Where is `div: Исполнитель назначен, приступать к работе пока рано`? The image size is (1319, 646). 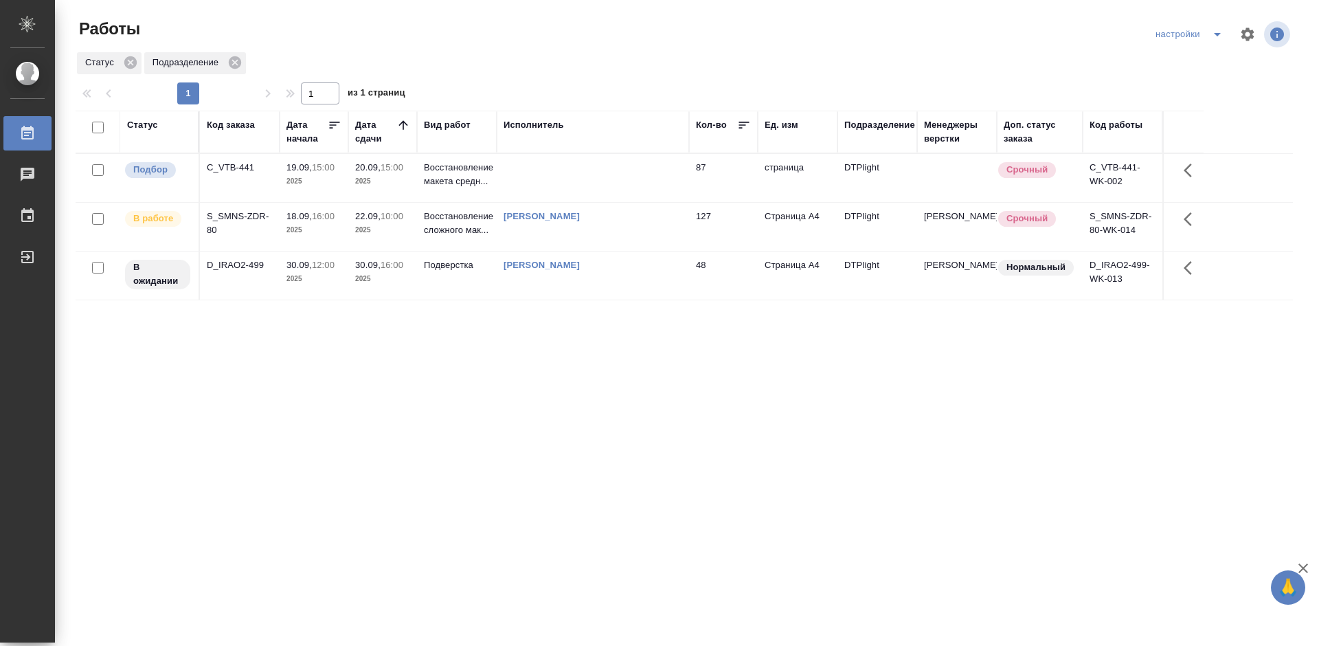 div: Исполнитель назначен, приступать к работе пока рано is located at coordinates (157, 274).